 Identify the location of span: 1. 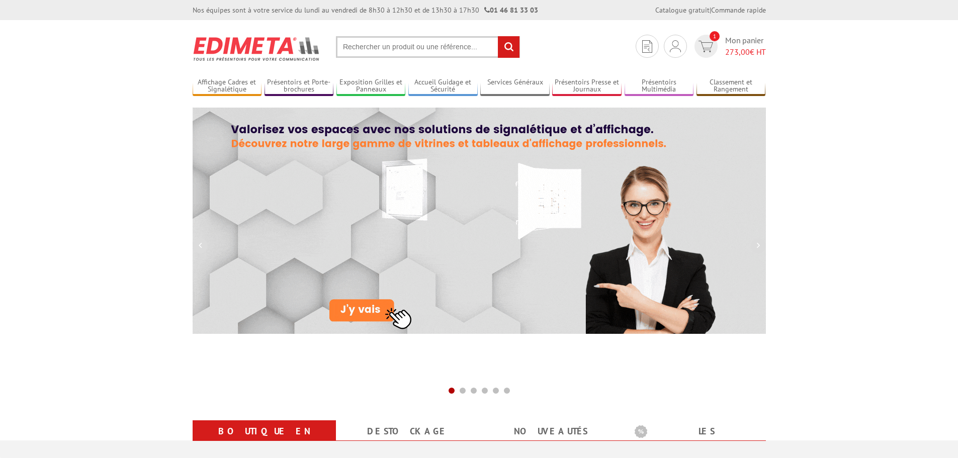
(714, 36).